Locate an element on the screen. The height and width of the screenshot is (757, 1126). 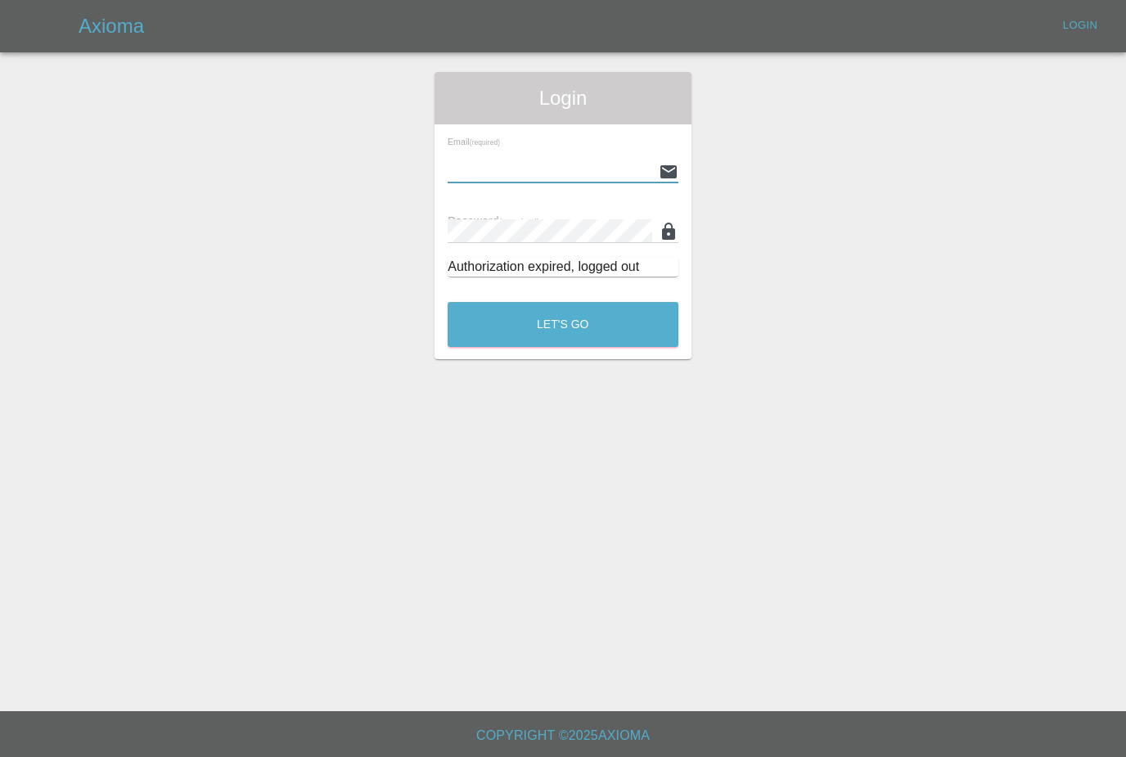
a: Login is located at coordinates (1080, 25).